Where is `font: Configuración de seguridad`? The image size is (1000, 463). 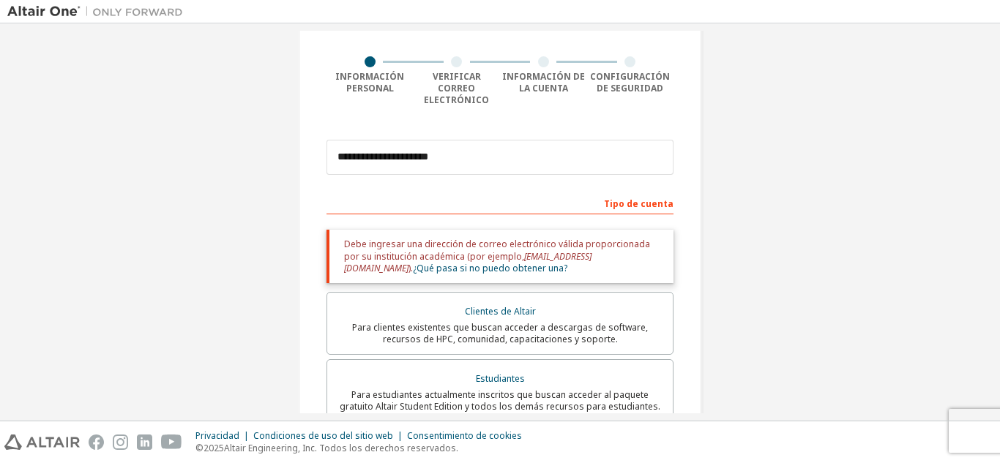 font: Configuración de seguridad is located at coordinates (629, 82).